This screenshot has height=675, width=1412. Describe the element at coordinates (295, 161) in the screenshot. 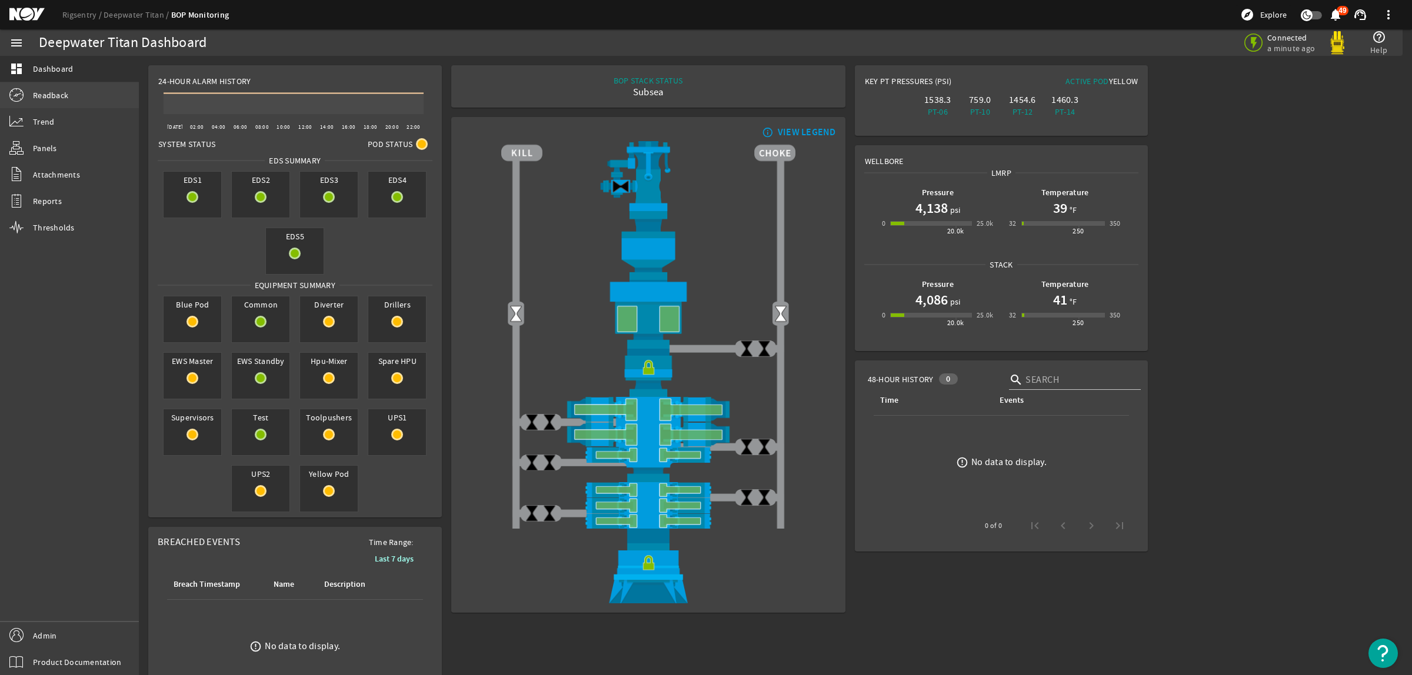

I see `span: EDS SUMMARY` at that location.